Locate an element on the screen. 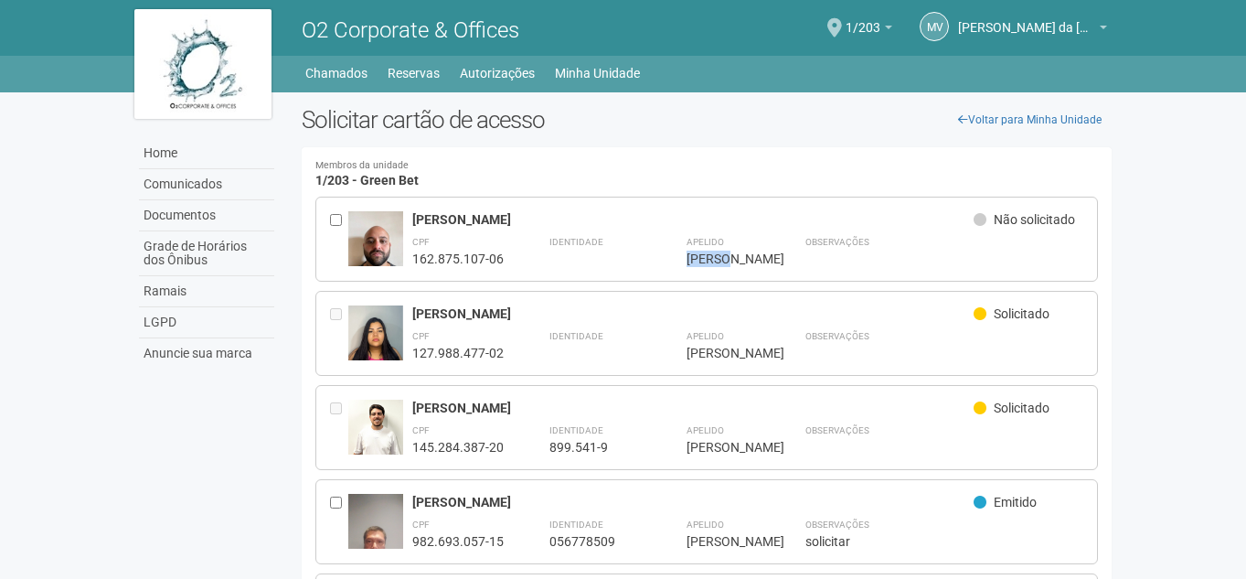 The image size is (1246, 579). a: Voltar para Minha Unidade is located at coordinates (1029, 120).